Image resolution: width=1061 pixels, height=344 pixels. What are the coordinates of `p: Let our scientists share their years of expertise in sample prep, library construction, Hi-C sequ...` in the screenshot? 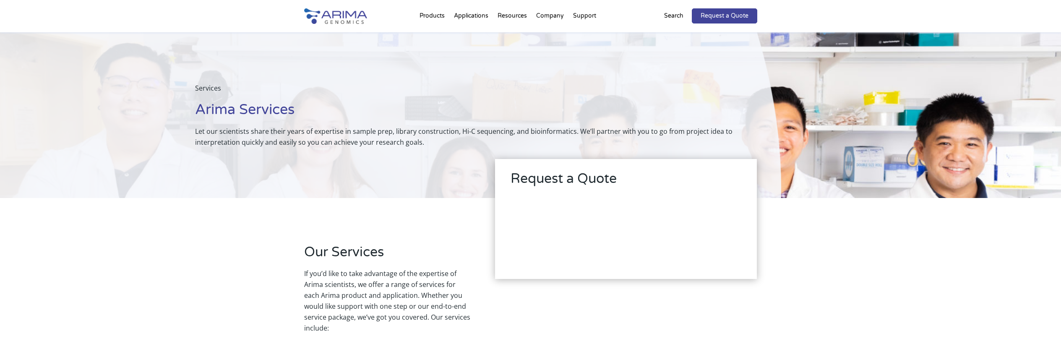 It's located at (467, 137).